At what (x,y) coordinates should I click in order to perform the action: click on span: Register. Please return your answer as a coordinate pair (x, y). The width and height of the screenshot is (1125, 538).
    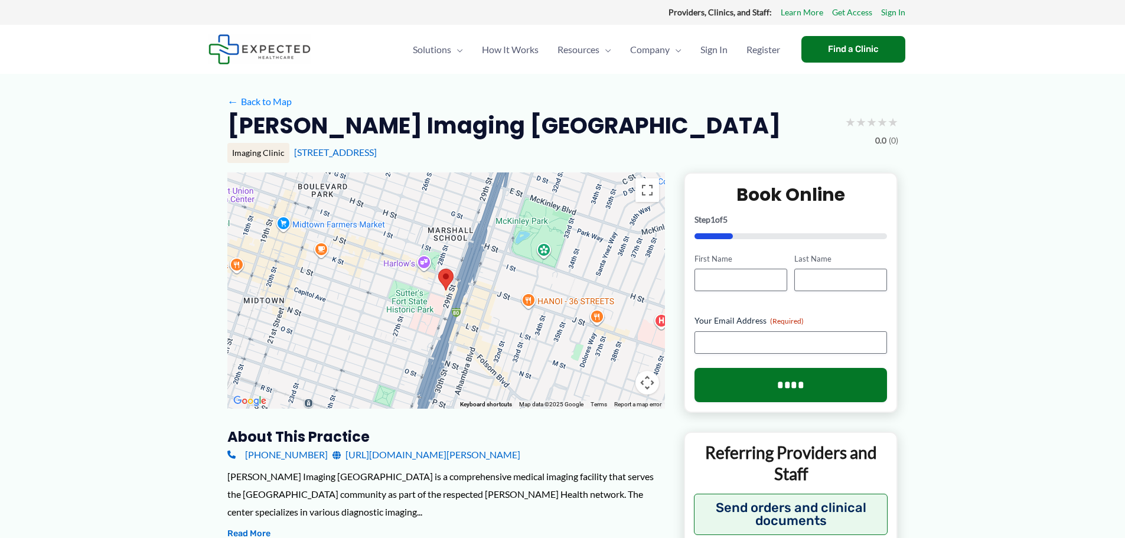
    Looking at the image, I should click on (763, 50).